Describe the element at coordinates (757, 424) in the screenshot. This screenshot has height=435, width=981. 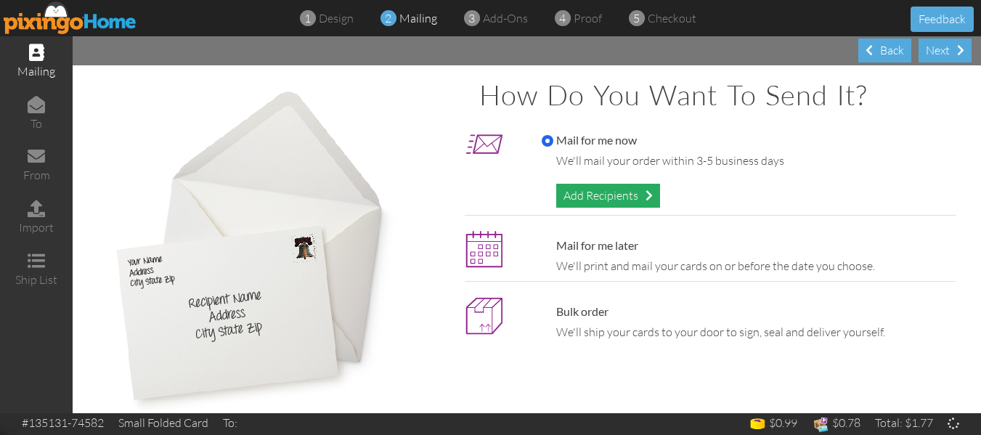
I see `img: points-icon.png` at that location.